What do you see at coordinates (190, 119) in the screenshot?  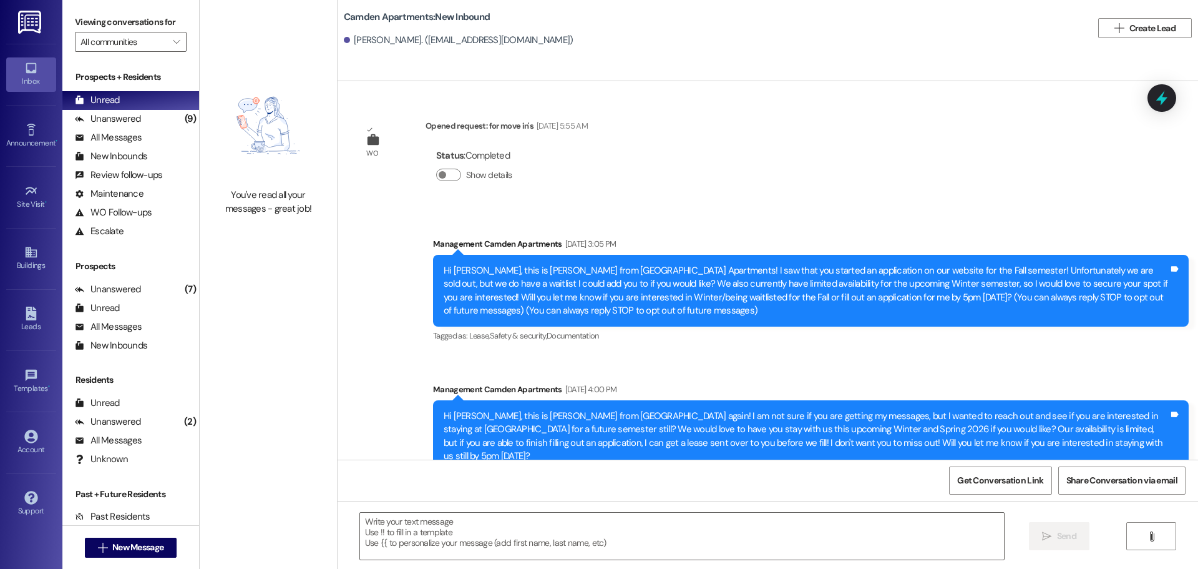 I see `div: (9)` at bounding box center [190, 119].